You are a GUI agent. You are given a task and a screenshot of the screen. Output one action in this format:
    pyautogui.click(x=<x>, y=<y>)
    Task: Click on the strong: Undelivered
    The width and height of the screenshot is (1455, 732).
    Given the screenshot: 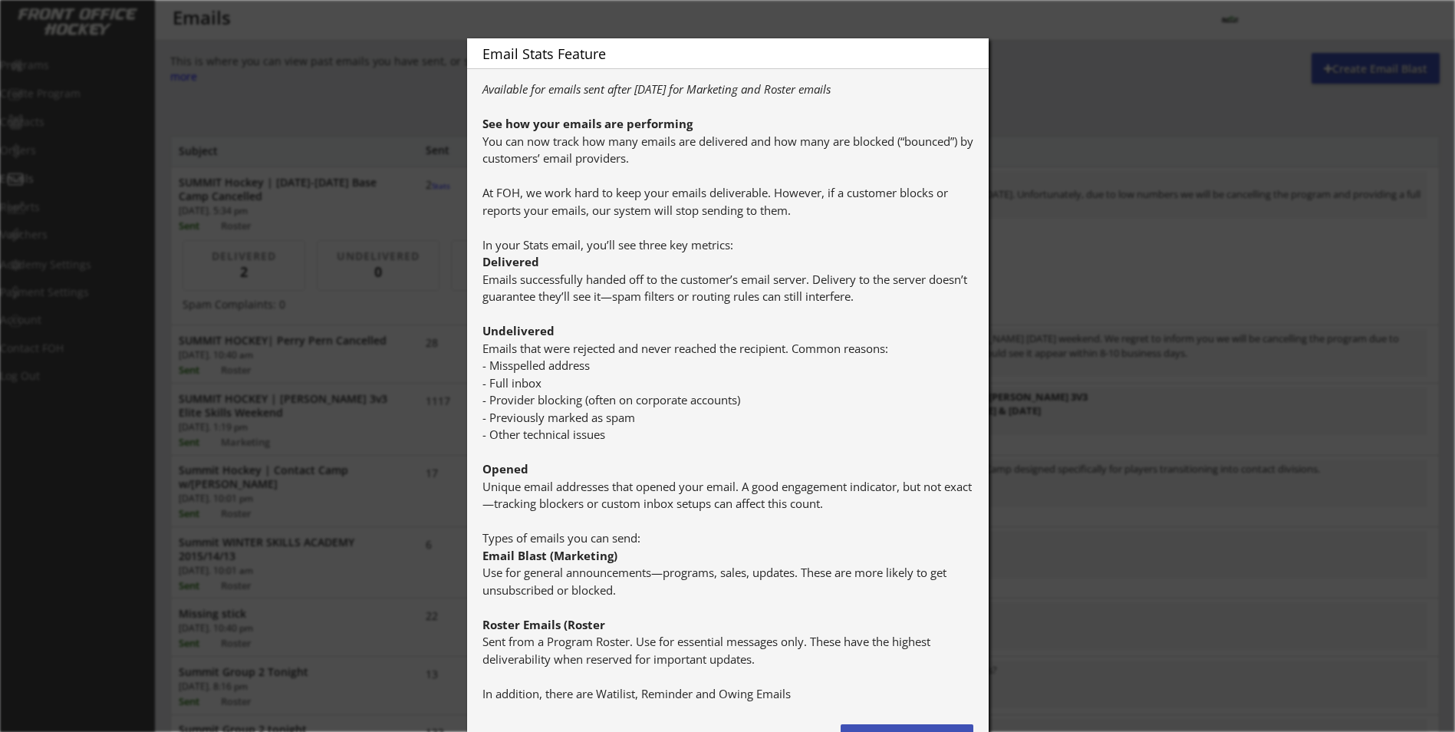 What is the action you would take?
    pyautogui.click(x=519, y=331)
    